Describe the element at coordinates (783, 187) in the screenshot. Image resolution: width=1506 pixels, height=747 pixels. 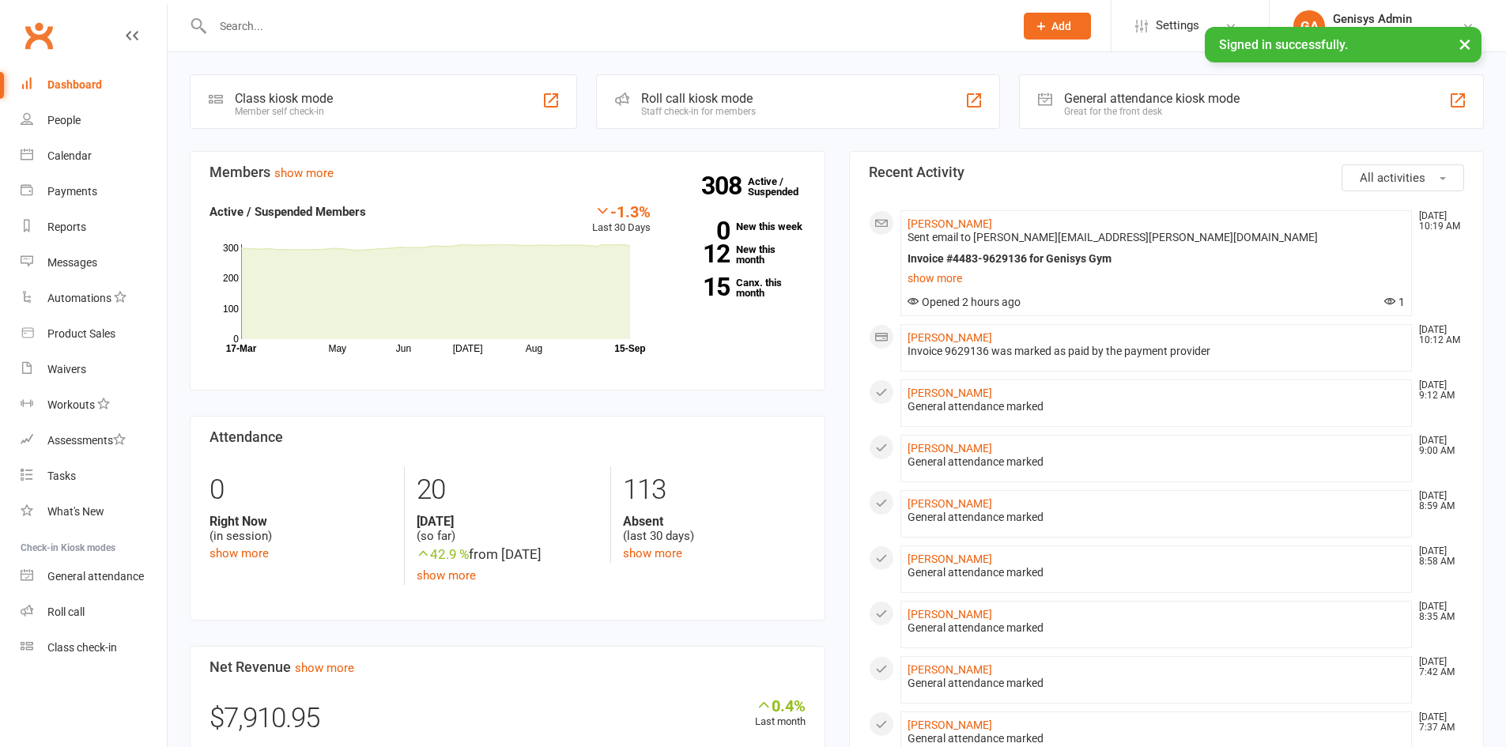
I see `a: 308Active / Suspended` at that location.